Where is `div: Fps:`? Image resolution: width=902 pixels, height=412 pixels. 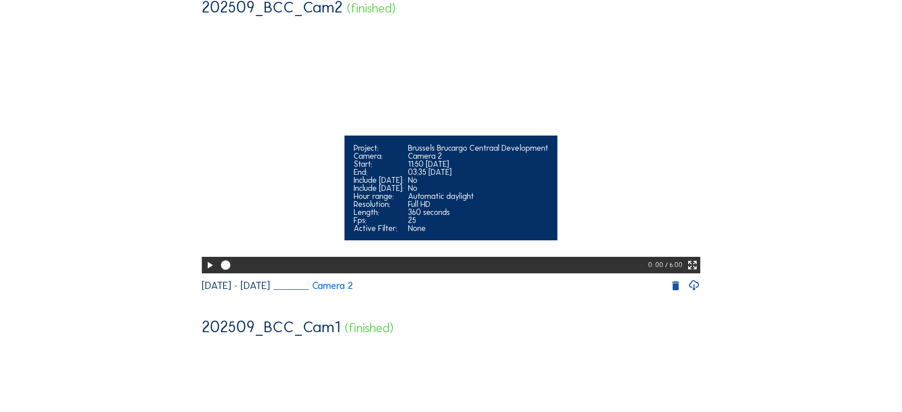 div: Fps: is located at coordinates (379, 220).